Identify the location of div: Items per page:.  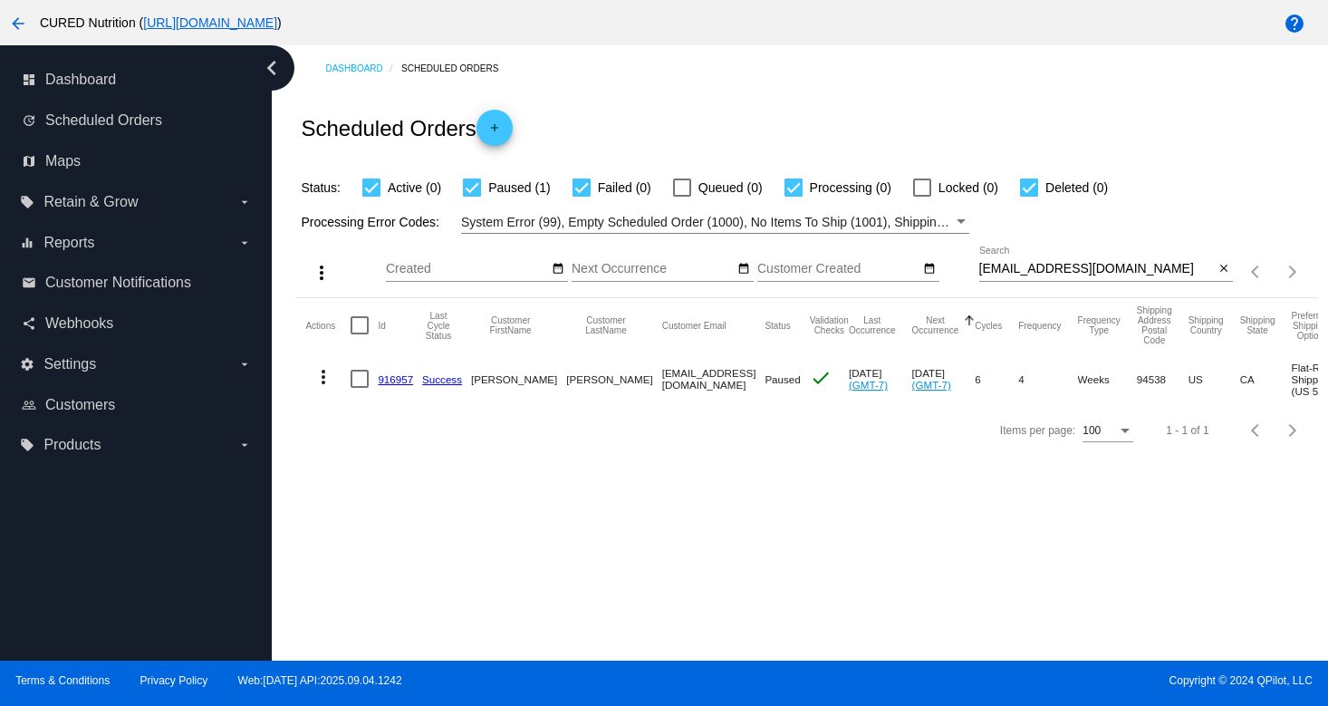
(1037, 430).